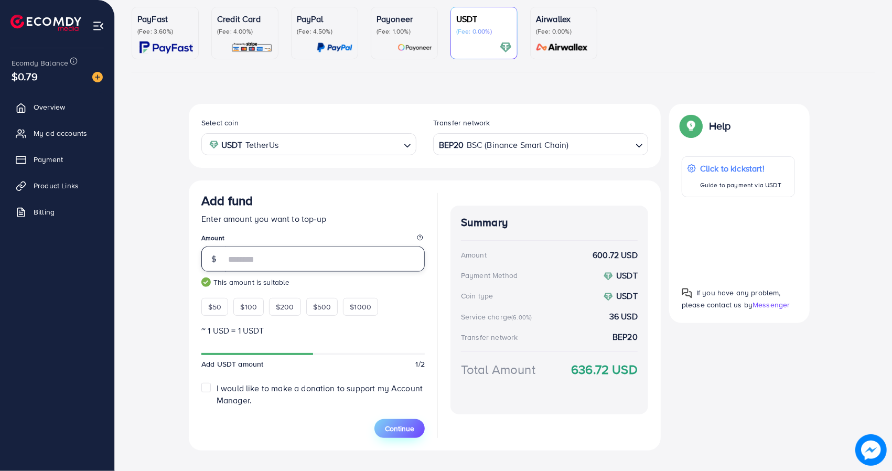  What do you see at coordinates (313, 219) in the screenshot?
I see `p: Enter amount you want to top-up` at bounding box center [313, 219].